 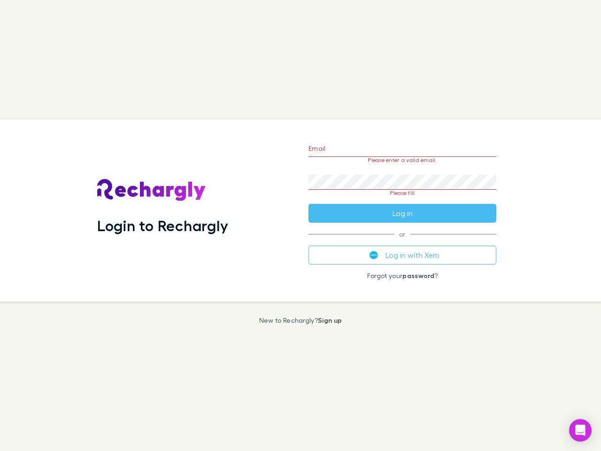 What do you see at coordinates (418, 275) in the screenshot?
I see `a: password` at bounding box center [418, 275].